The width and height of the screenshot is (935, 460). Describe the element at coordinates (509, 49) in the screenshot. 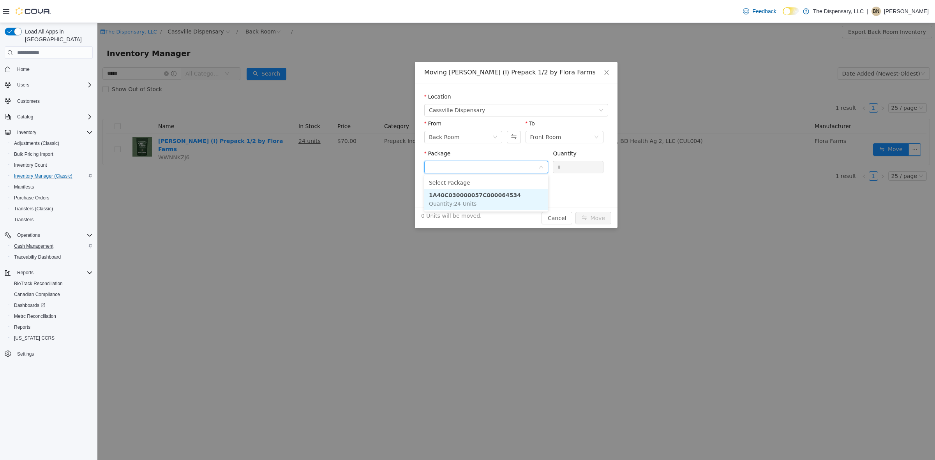

I see `i: icon: close` at that location.